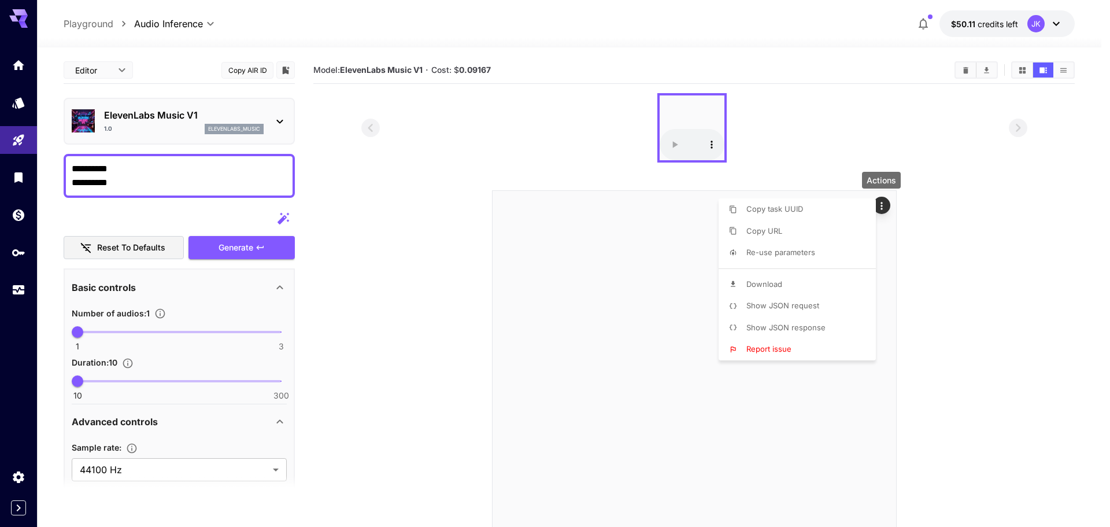 The width and height of the screenshot is (1110, 527). Describe the element at coordinates (775, 209) in the screenshot. I see `span: Copy task UUID` at that location.